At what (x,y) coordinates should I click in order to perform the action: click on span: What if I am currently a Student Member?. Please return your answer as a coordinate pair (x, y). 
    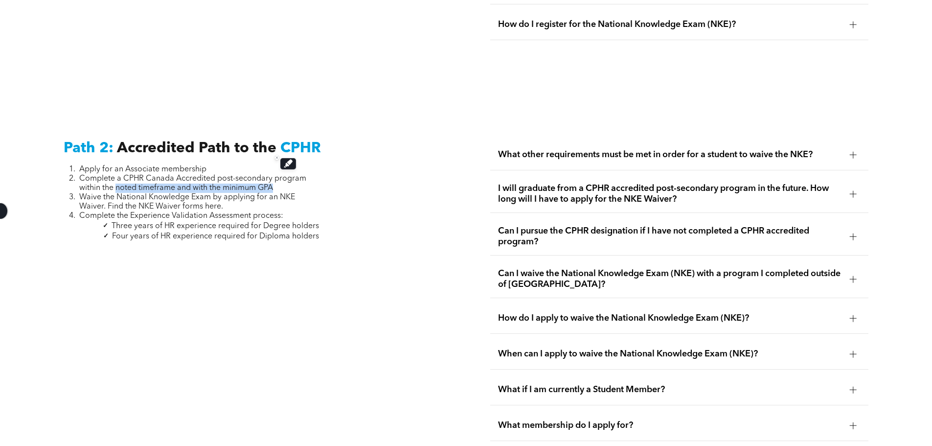
    Looking at the image, I should click on (670, 390).